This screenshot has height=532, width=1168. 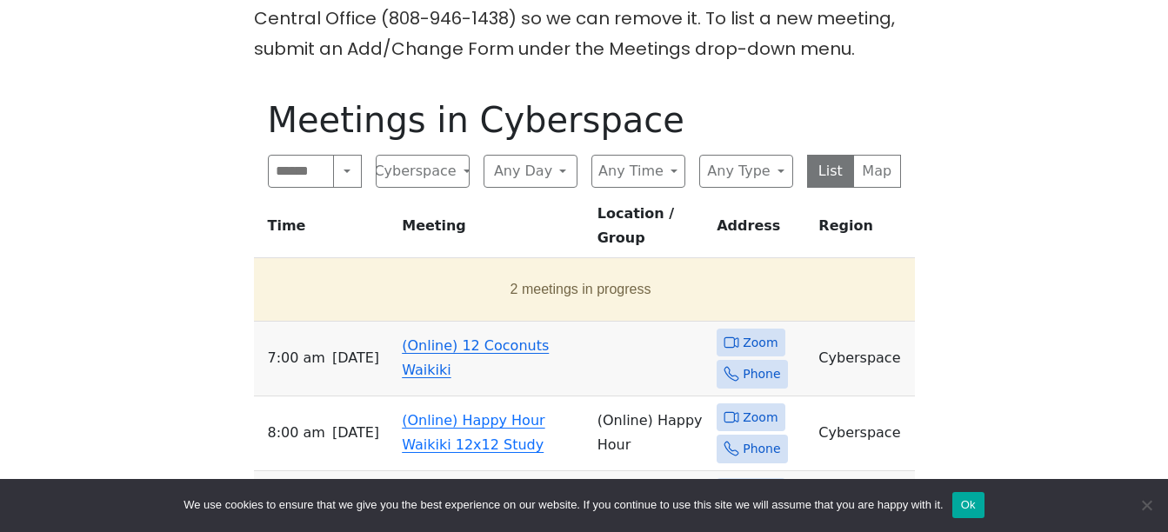 What do you see at coordinates (584, 120) in the screenshot?
I see `h1: Meetings in Cyberspace` at bounding box center [584, 120].